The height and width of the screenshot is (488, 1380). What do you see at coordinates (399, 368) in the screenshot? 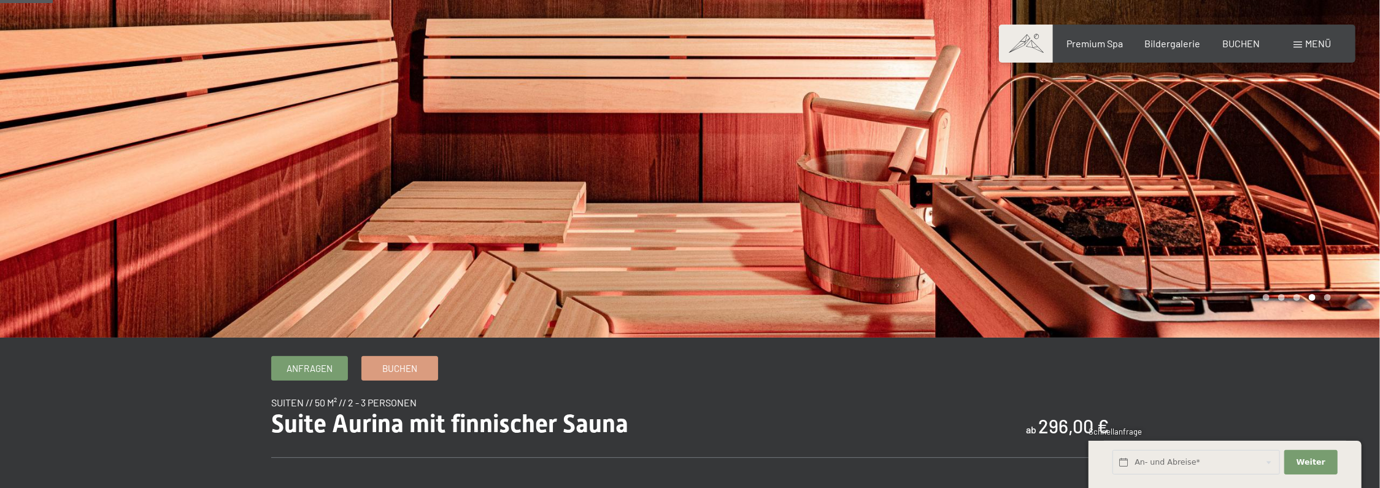
I see `span: Buchen` at bounding box center [399, 368].